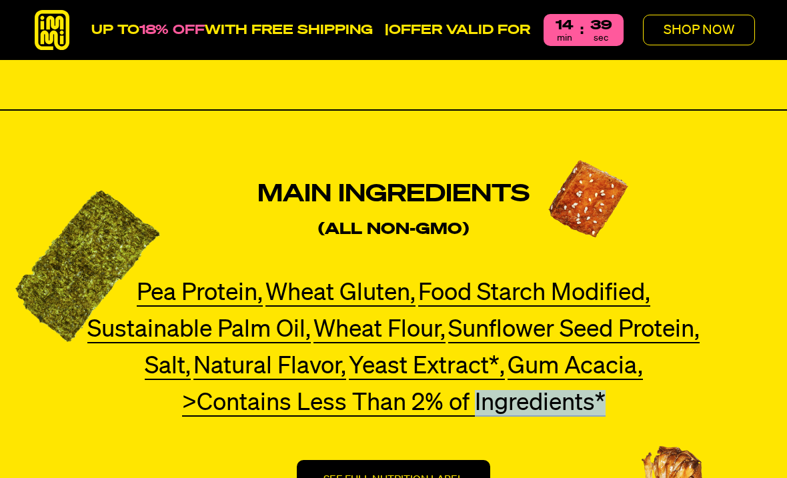 This screenshot has height=478, width=787. Describe the element at coordinates (340, 294) in the screenshot. I see `span: Wheat Gluten,` at that location.